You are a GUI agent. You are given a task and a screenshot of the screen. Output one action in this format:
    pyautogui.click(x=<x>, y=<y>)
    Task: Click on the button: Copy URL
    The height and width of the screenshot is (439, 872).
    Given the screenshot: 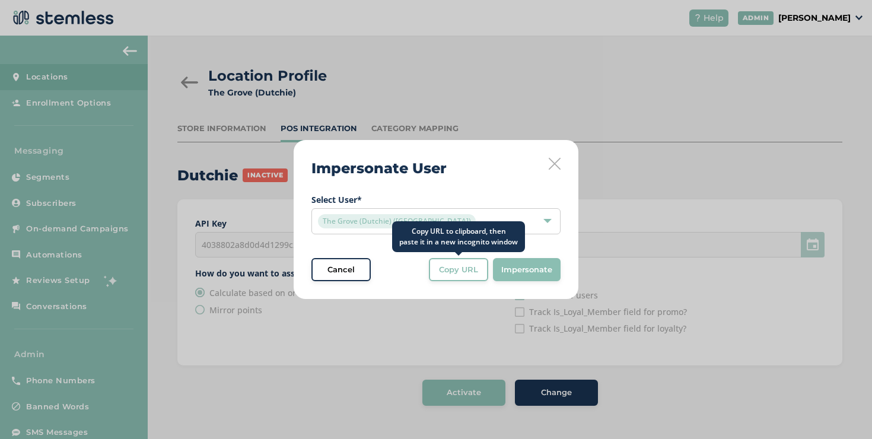 What is the action you would take?
    pyautogui.click(x=458, y=270)
    